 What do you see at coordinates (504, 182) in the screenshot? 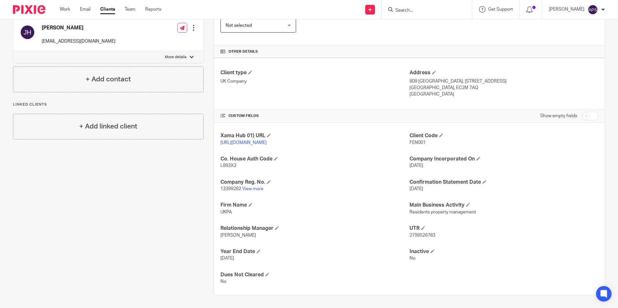
I see `h4: Confirmation Statement Date` at bounding box center [504, 182].